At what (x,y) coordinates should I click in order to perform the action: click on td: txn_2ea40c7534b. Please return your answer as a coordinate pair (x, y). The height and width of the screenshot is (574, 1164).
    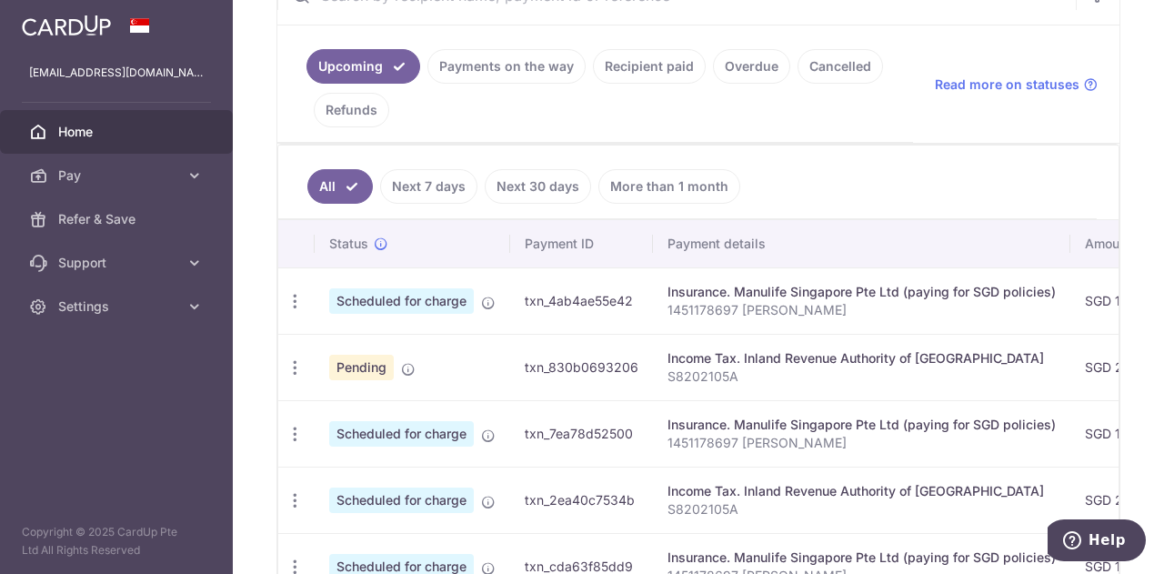
    Looking at the image, I should click on (581, 499).